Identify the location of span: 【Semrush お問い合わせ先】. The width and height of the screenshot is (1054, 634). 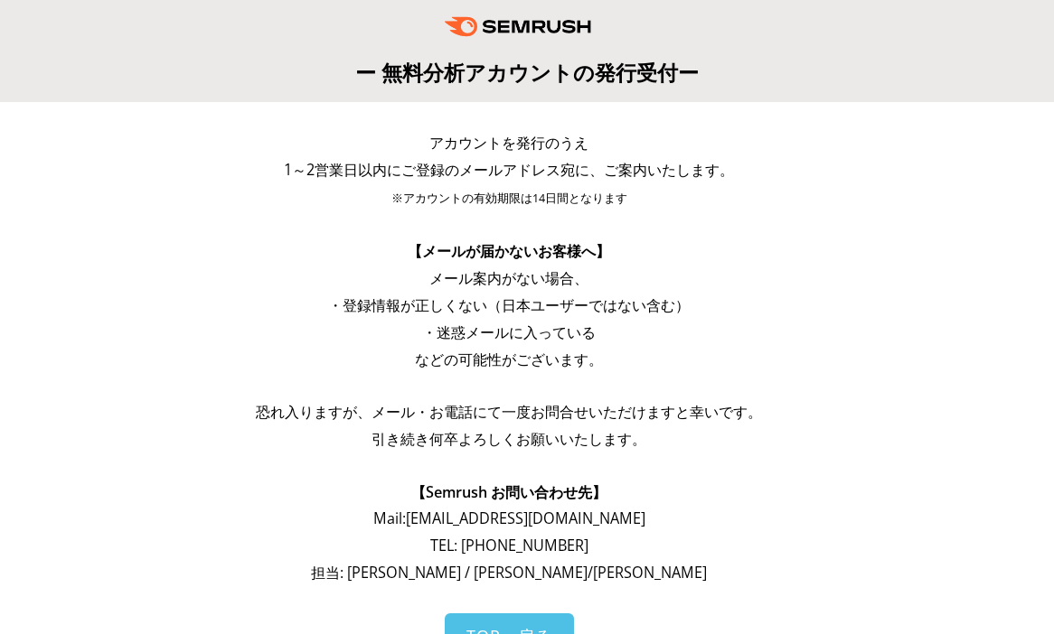
(509, 493).